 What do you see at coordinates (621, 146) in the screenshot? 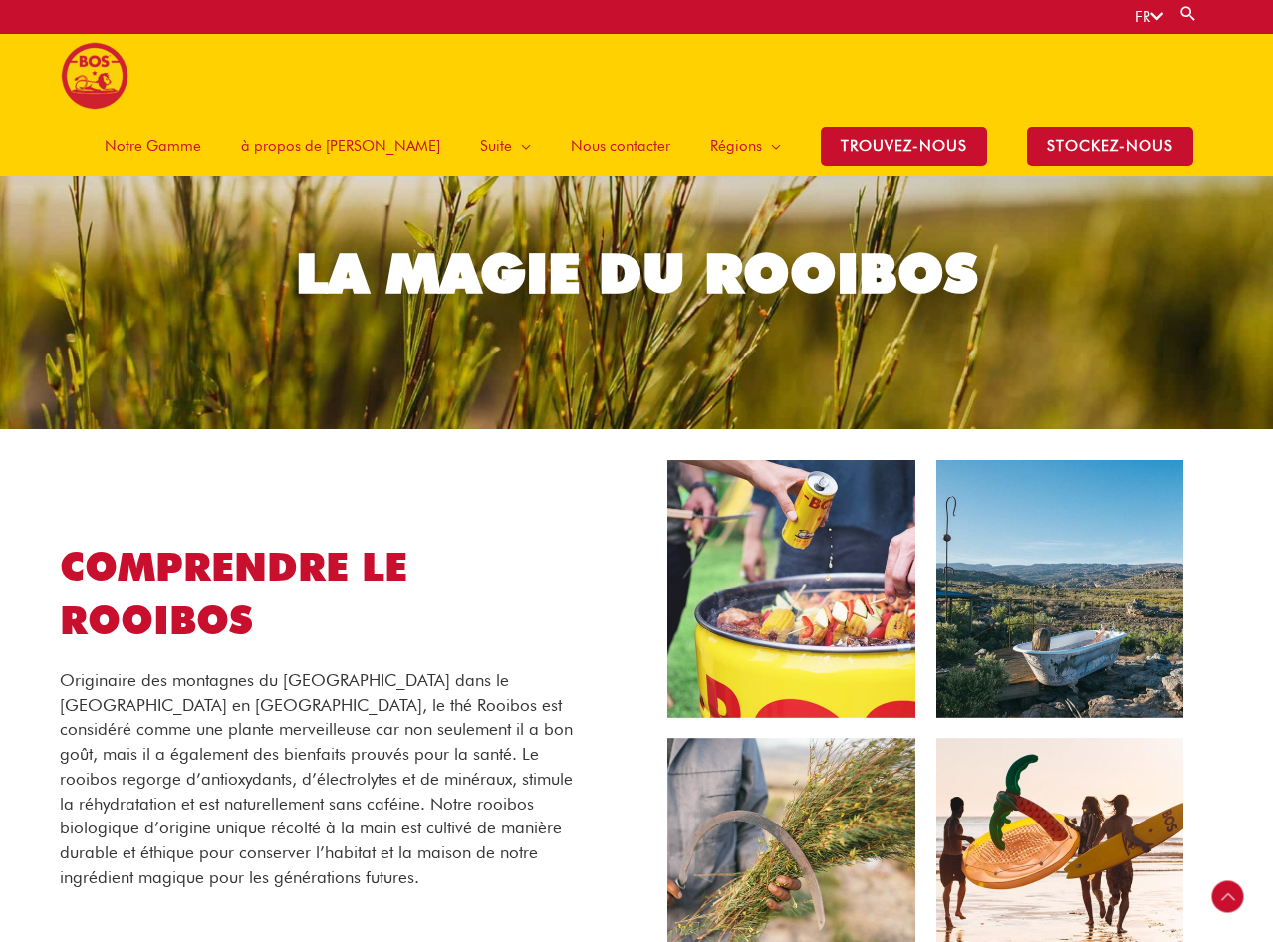
I see `a: Nous contacter` at bounding box center [621, 146].